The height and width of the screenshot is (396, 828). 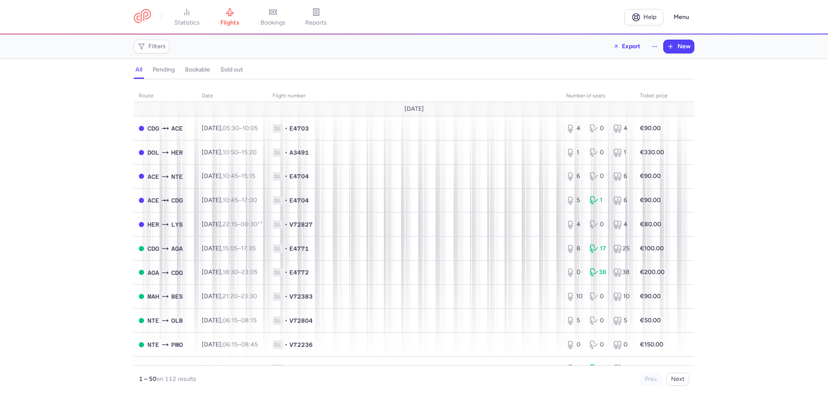 What do you see at coordinates (684, 47) in the screenshot?
I see `span: New` at bounding box center [684, 47].